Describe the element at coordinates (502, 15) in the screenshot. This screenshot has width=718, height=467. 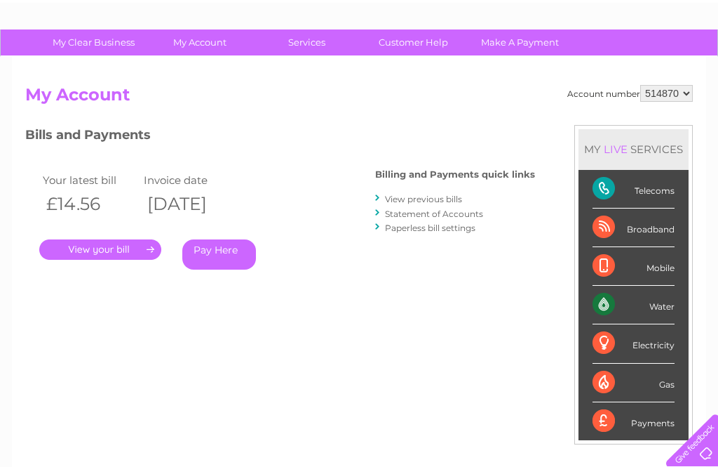
I see `span: 0333 014 3131` at that location.